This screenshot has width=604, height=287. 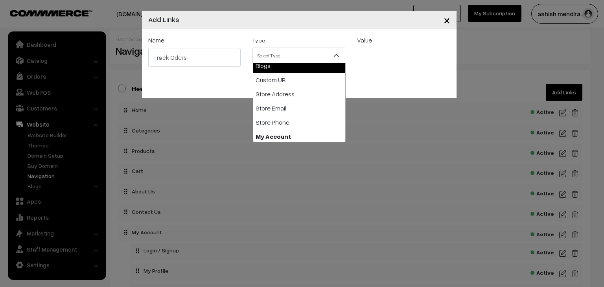 What do you see at coordinates (299, 136) in the screenshot?
I see `strong: My Account` at bounding box center [299, 136].